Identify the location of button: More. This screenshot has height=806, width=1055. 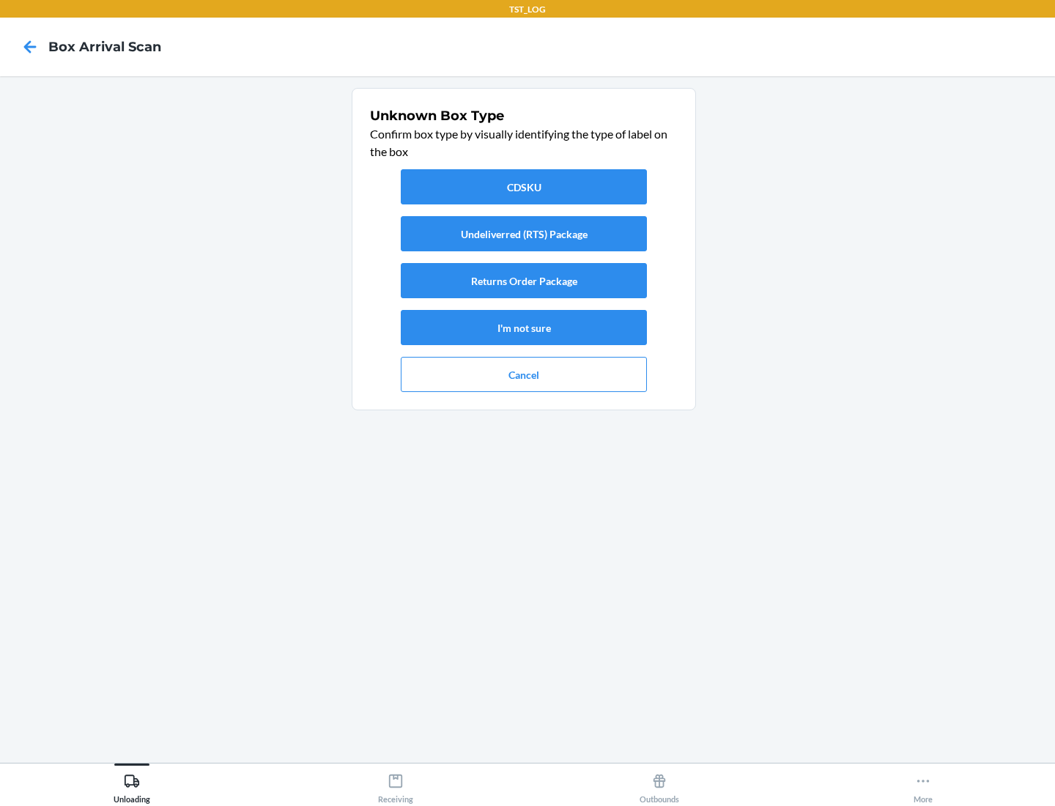
(923, 783).